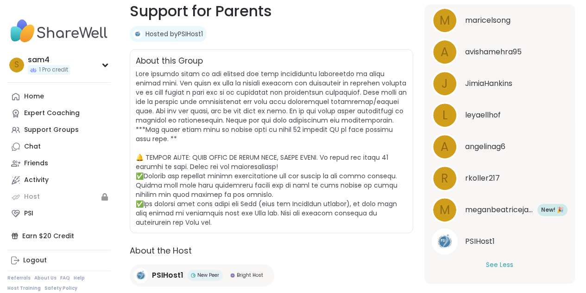 Image resolution: width=586 pixels, height=293 pixels. What do you see at coordinates (445, 115) in the screenshot?
I see `span: l` at bounding box center [445, 115].